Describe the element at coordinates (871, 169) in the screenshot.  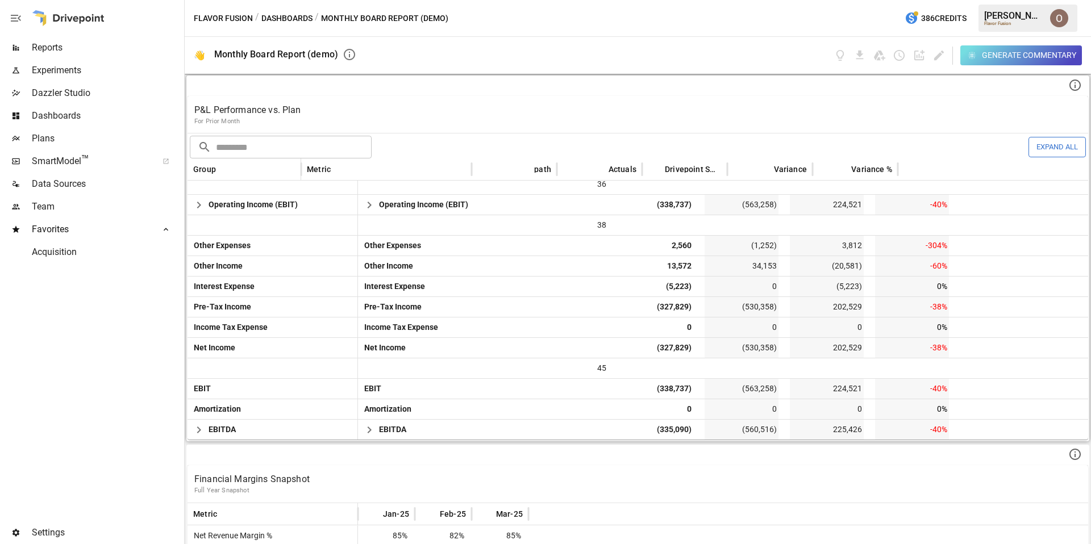
I see `span: Variance %` at that location.